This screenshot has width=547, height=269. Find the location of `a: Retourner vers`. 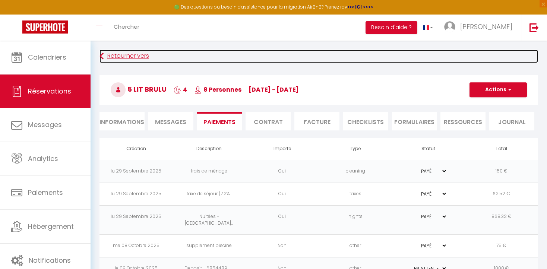

a: Retourner vers is located at coordinates (319, 56).